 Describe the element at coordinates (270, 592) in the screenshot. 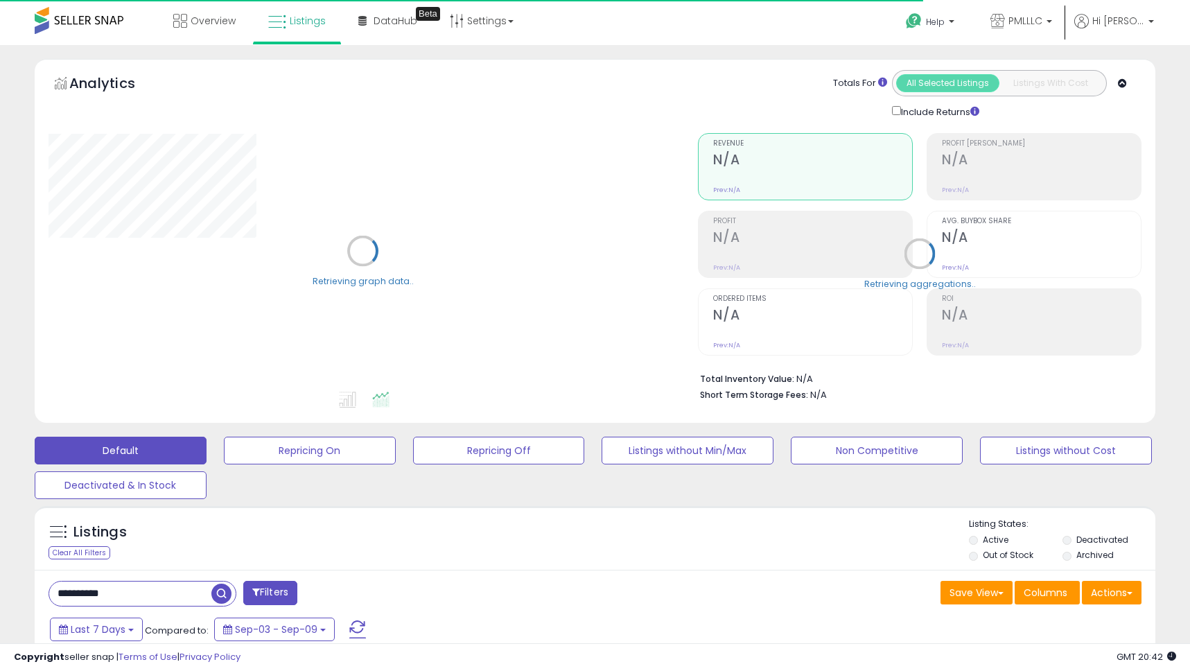

I see `button: Filters` at that location.